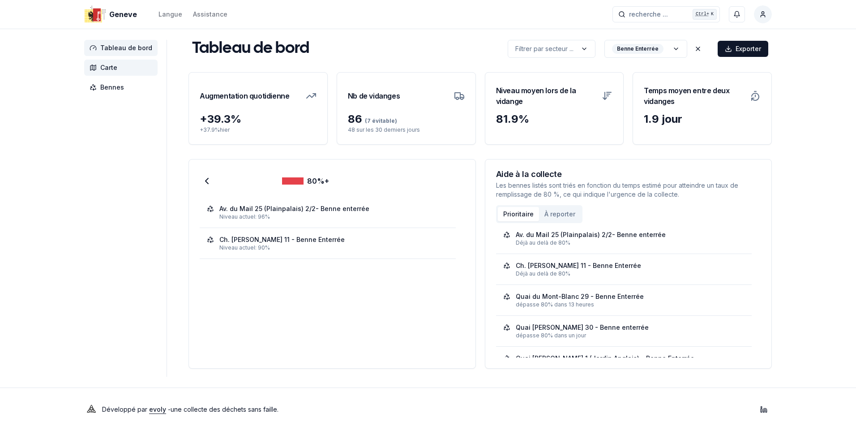 Image resolution: width=856 pixels, height=431 pixels. Describe the element at coordinates (334, 247) in the screenshot. I see `div: Niveau actuel: 90%` at that location.